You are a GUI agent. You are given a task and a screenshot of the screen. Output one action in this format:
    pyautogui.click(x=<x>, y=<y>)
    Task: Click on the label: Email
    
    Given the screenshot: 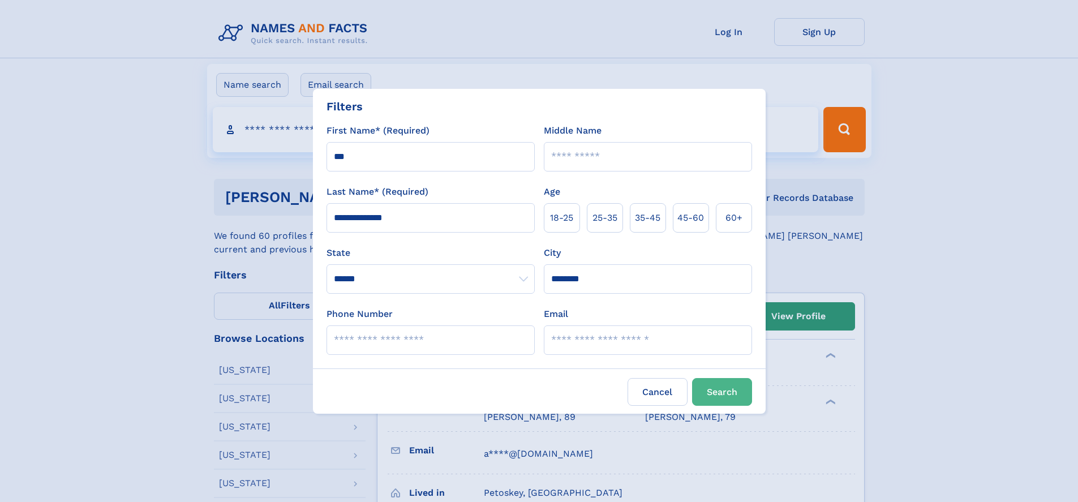 What is the action you would take?
    pyautogui.click(x=556, y=314)
    